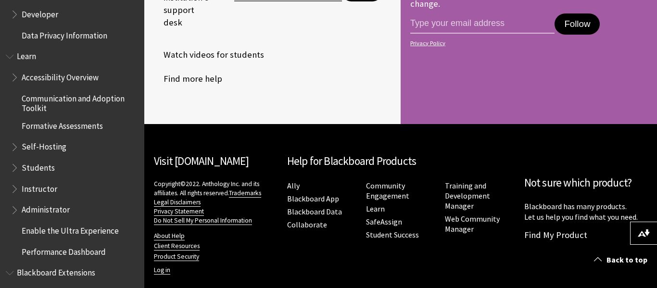 The image size is (657, 288). What do you see at coordinates (293, 186) in the screenshot?
I see `a: Ally` at bounding box center [293, 186].